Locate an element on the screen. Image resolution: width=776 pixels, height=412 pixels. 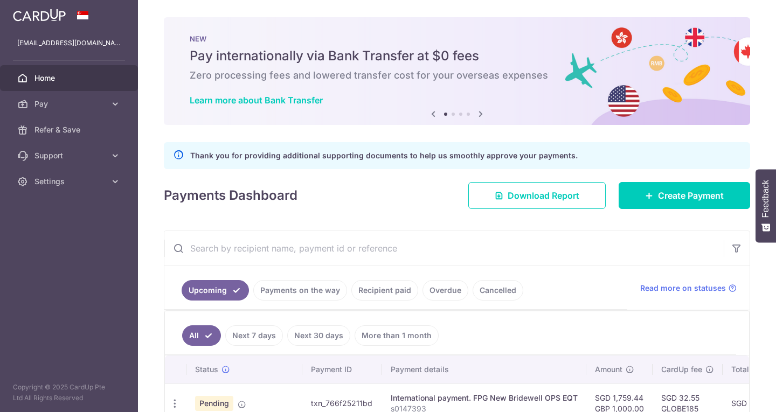
a: Next 7 days is located at coordinates (254, 336).